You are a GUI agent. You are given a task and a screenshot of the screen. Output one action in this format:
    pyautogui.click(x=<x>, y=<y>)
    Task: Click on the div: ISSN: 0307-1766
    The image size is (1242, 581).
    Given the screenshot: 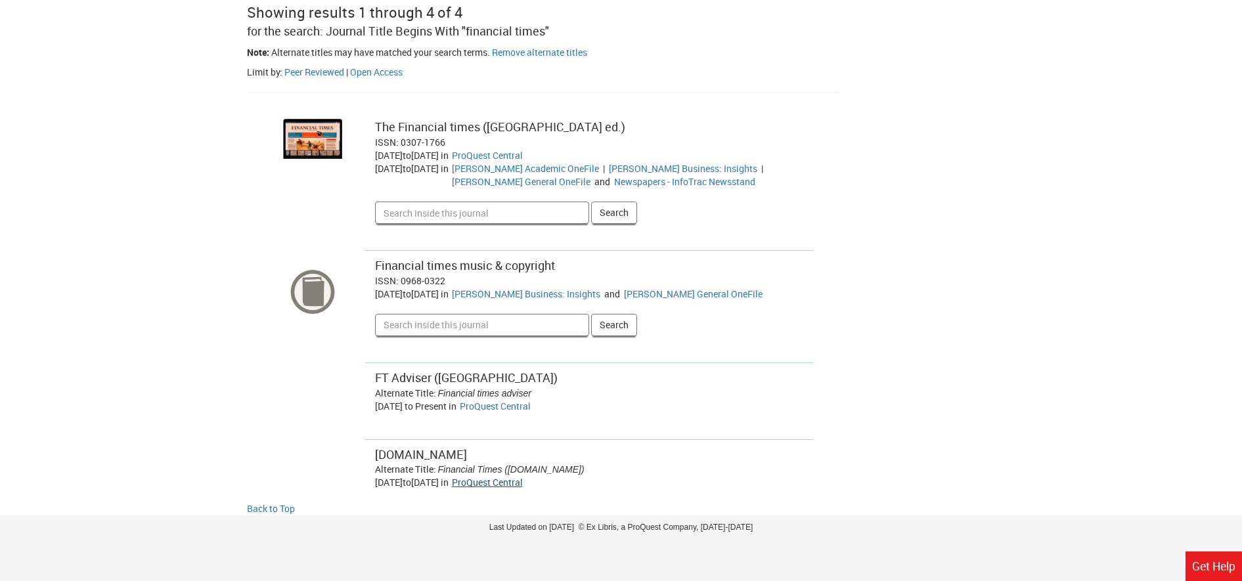 What is the action you would take?
    pyautogui.click(x=589, y=142)
    